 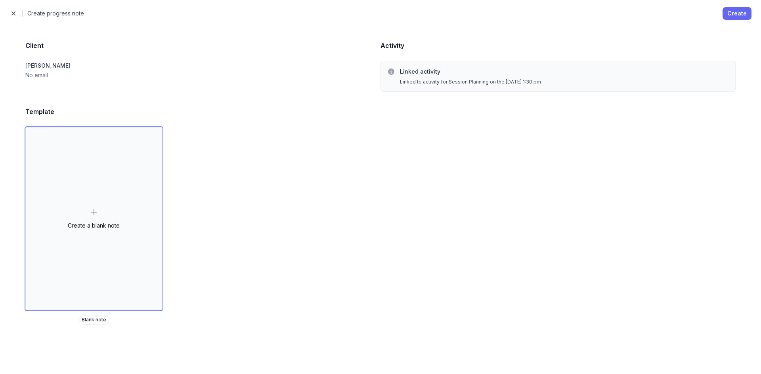 I want to click on div: Create a blank note, so click(x=93, y=226).